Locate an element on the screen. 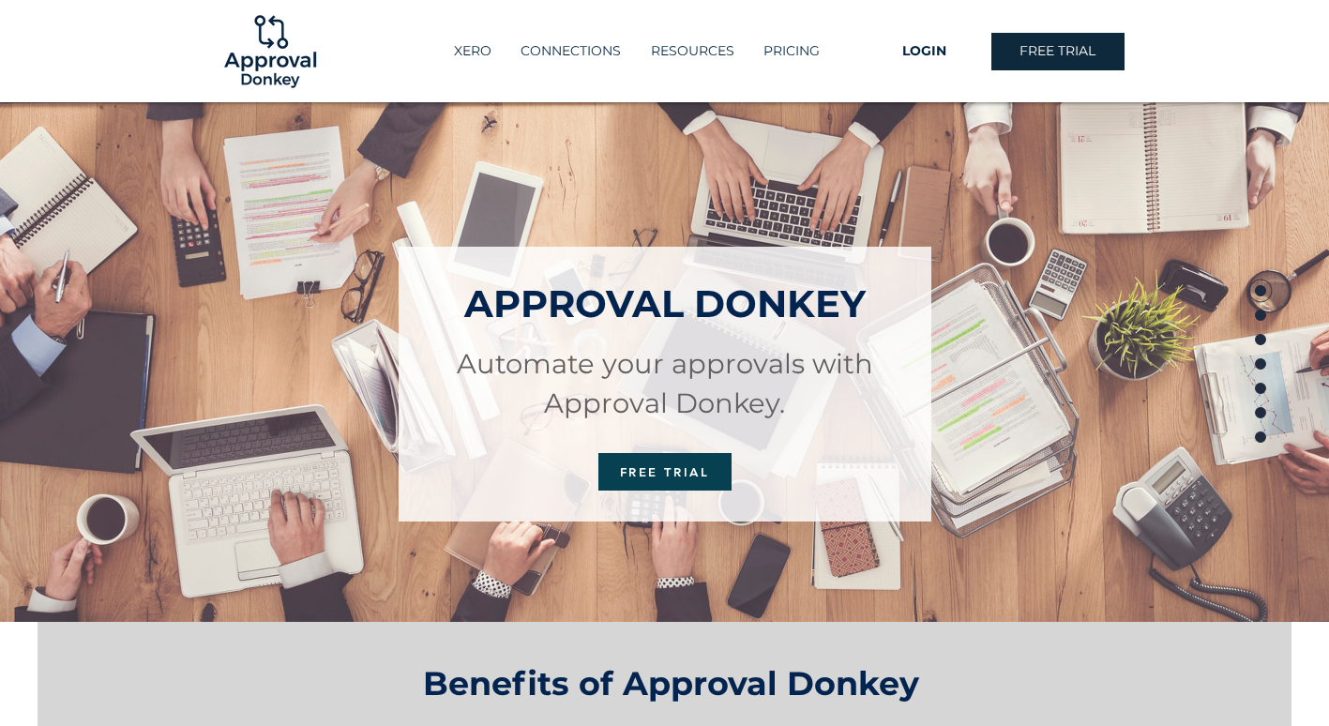 This screenshot has width=1329, height=726. span: LOGIN is located at coordinates (924, 52).